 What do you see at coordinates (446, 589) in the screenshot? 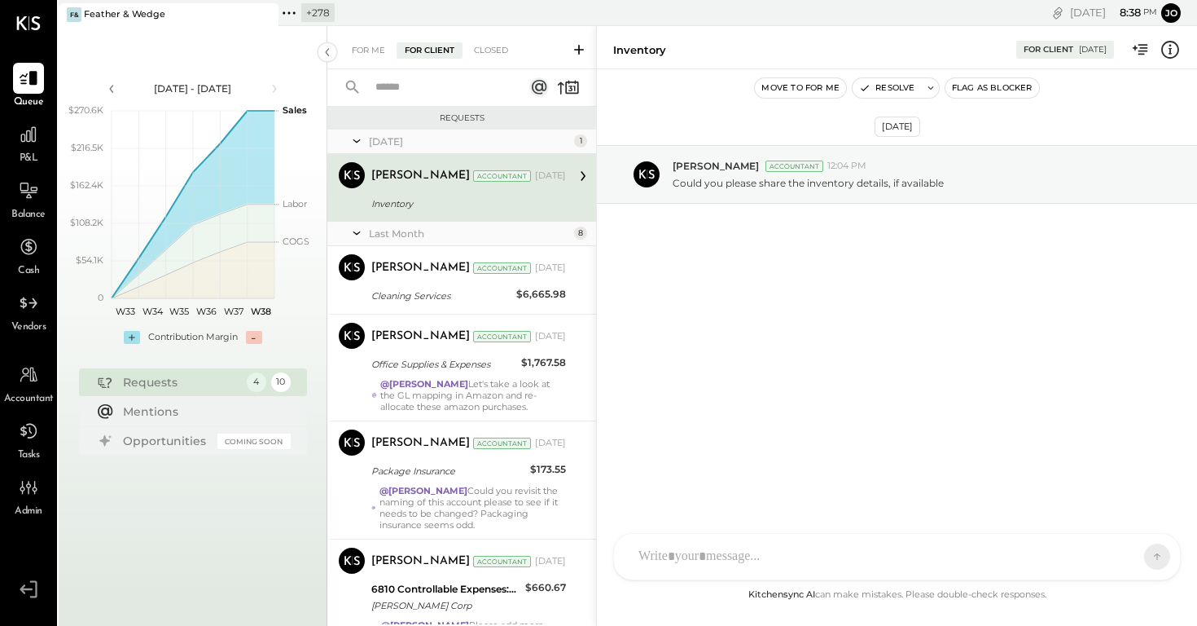
I see `div: 6810 Controllable Expenses:Repairs & Maintenance:Repair & Maintenance, Equipment` at bounding box center [446, 589].